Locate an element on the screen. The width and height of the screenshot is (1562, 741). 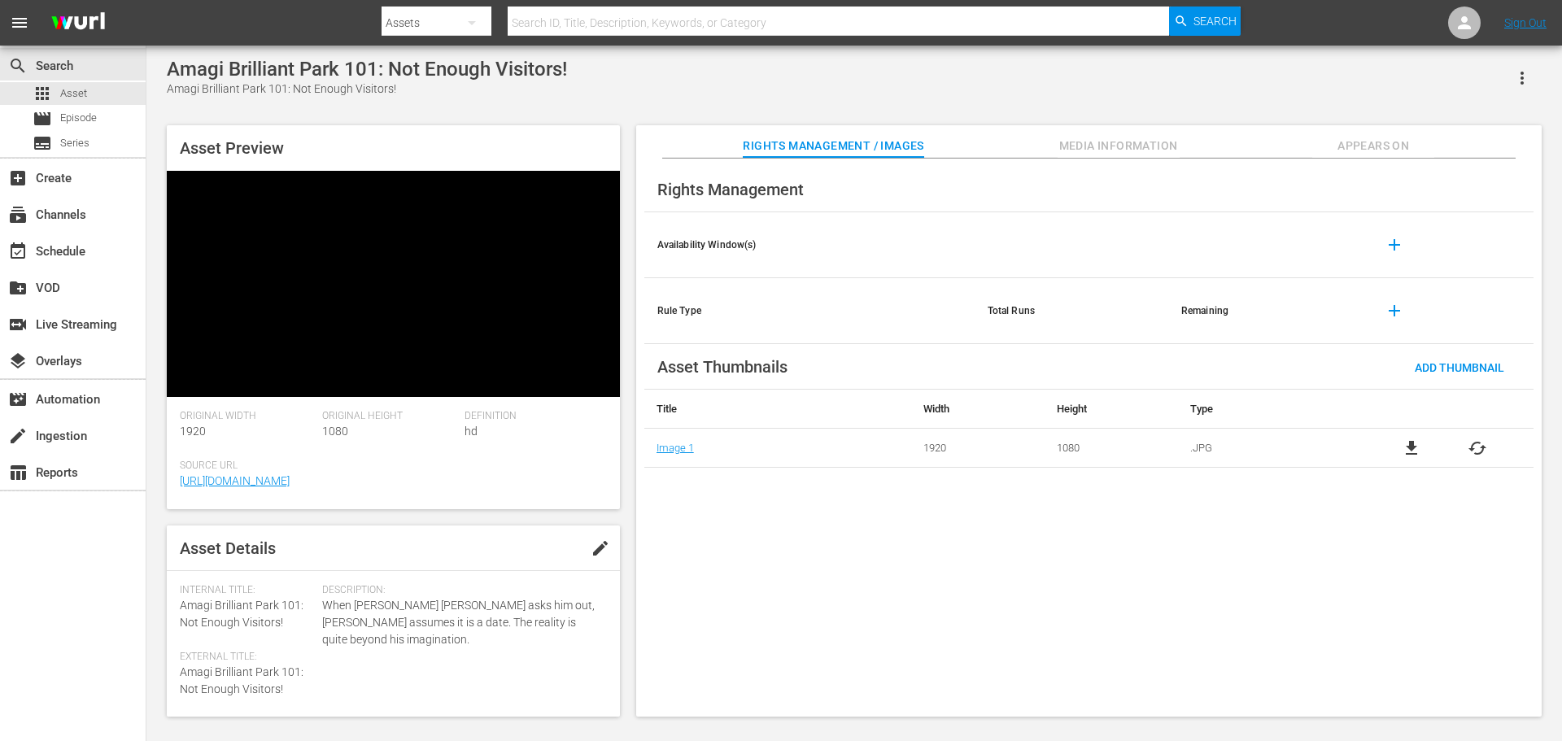
span: menu is located at coordinates (20, 23).